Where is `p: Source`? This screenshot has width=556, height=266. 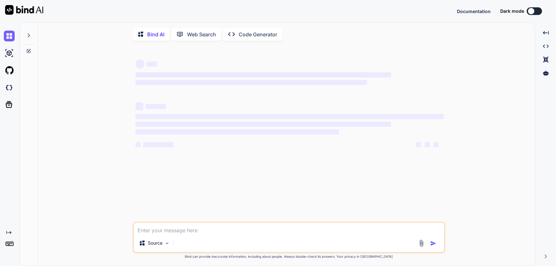
p: Source is located at coordinates (155, 243).